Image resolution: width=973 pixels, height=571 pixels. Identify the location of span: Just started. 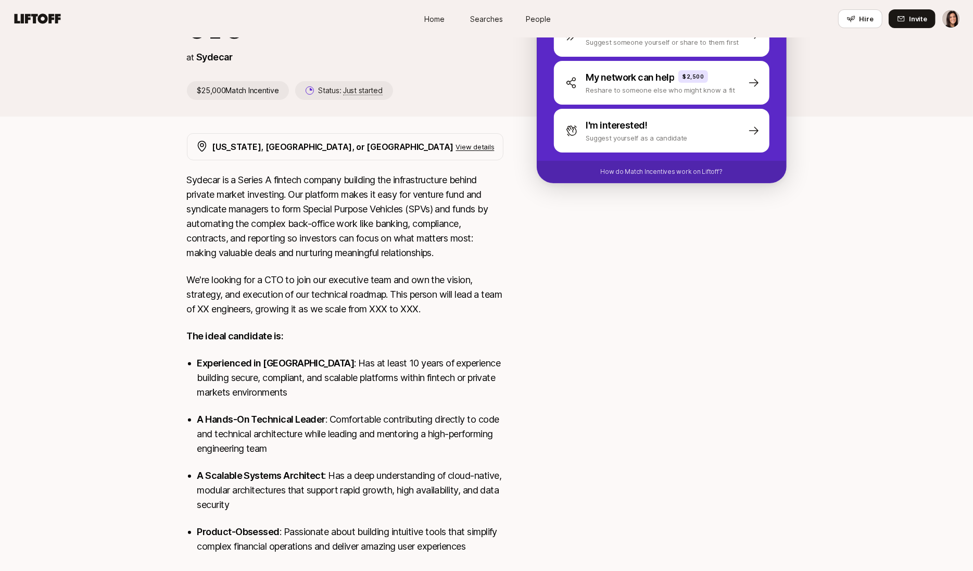
(363, 91).